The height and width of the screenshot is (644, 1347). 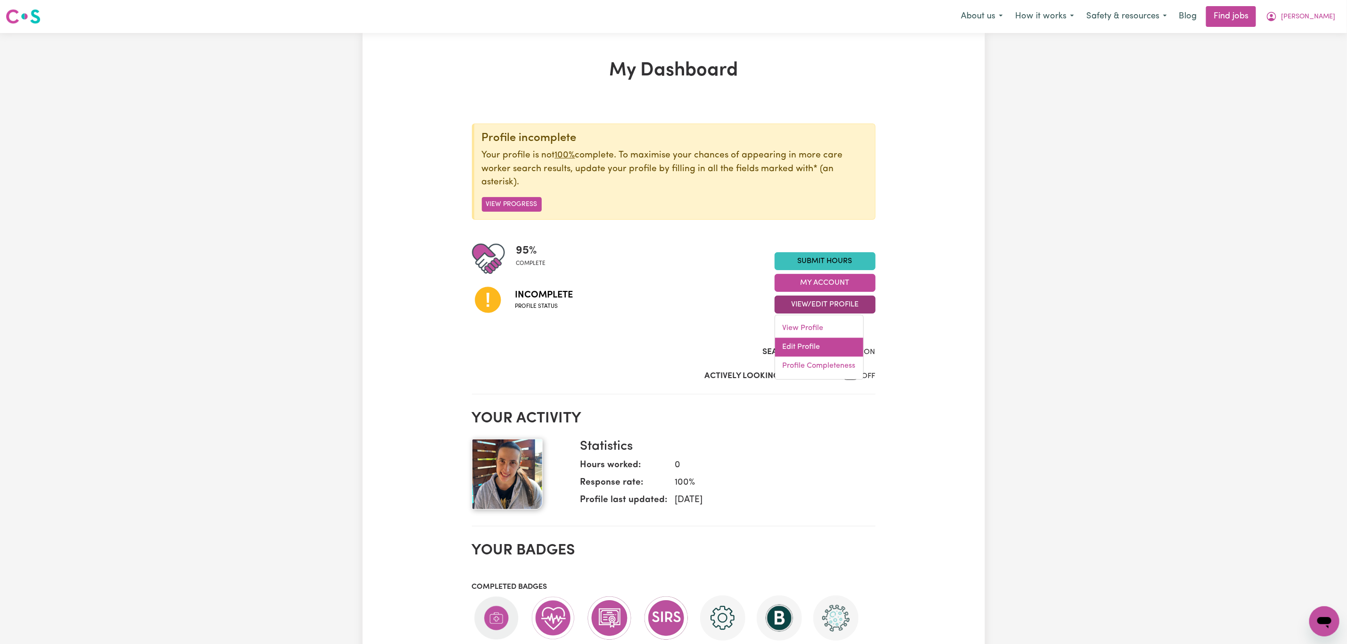 What do you see at coordinates (512, 204) in the screenshot?
I see `button: View Progress` at bounding box center [512, 204].